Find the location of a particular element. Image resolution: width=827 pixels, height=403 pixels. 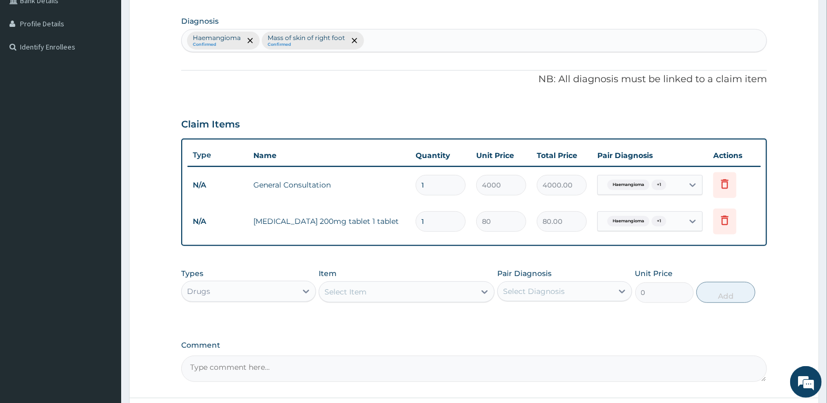

img: d_794563401_company_1708531726252_794563401 is located at coordinates (31, 66).